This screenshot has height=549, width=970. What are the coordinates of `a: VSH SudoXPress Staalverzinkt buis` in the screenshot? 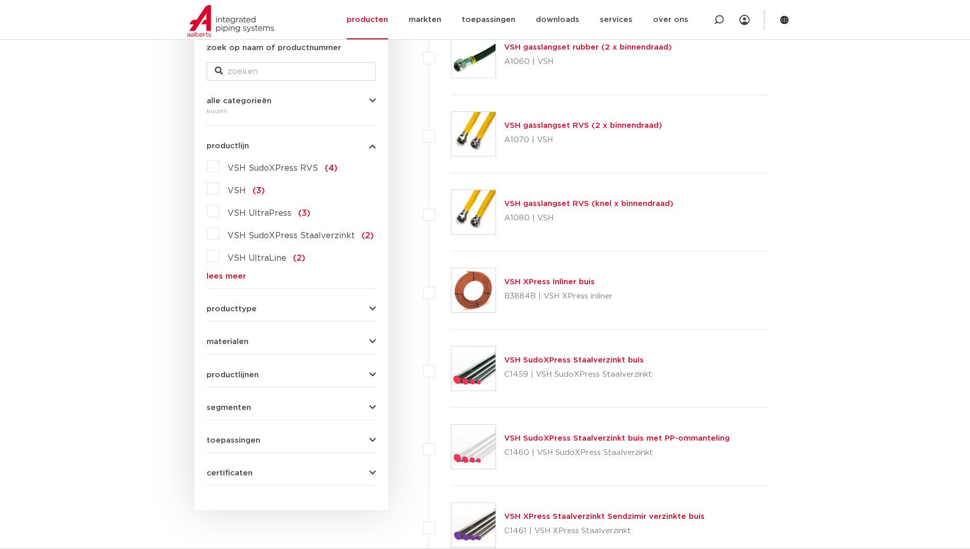 It's located at (573, 360).